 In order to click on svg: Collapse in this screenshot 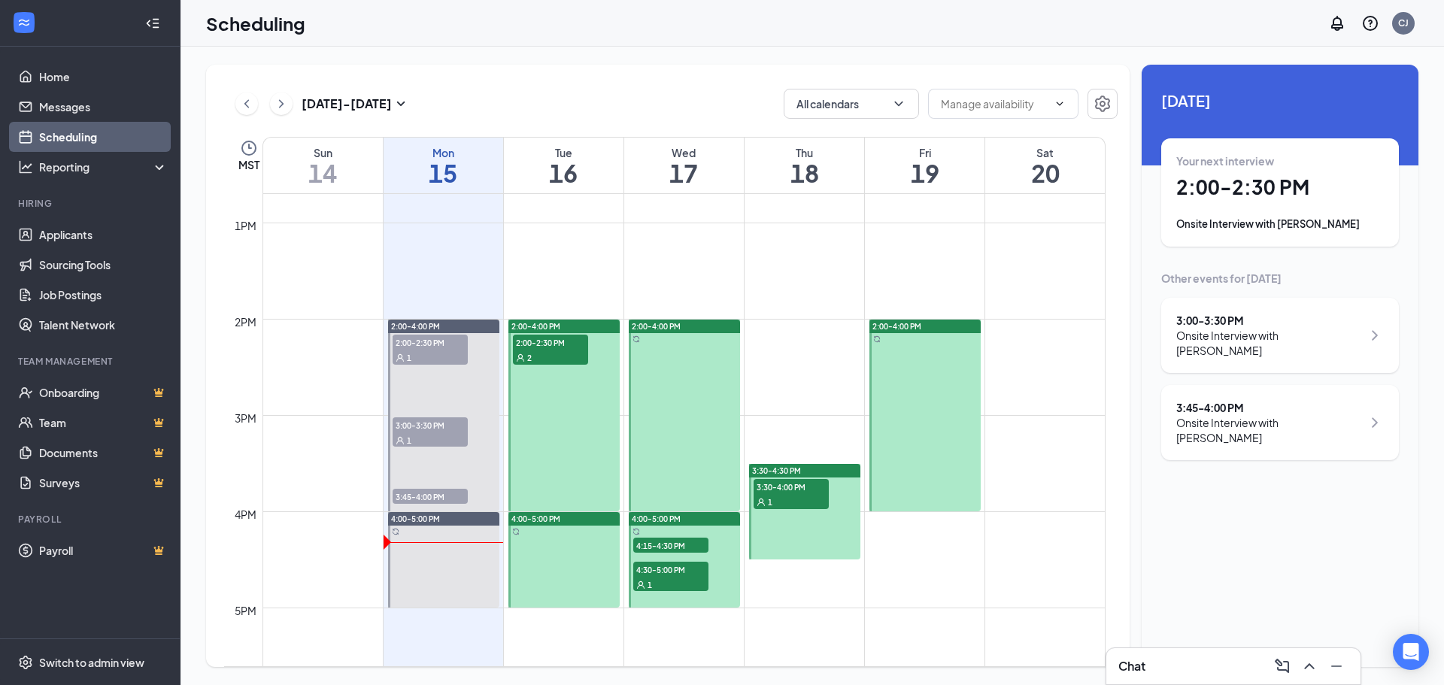, I will do `click(153, 23)`.